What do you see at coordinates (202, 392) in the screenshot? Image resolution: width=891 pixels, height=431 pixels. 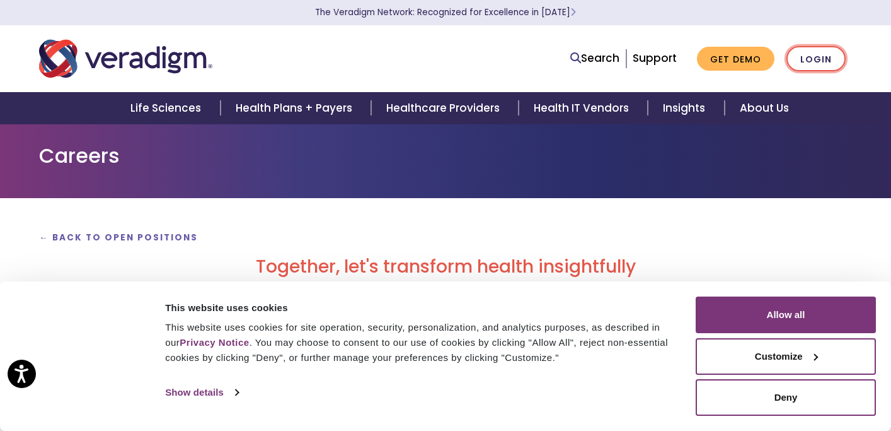 I see `a: Show details` at bounding box center [202, 392].